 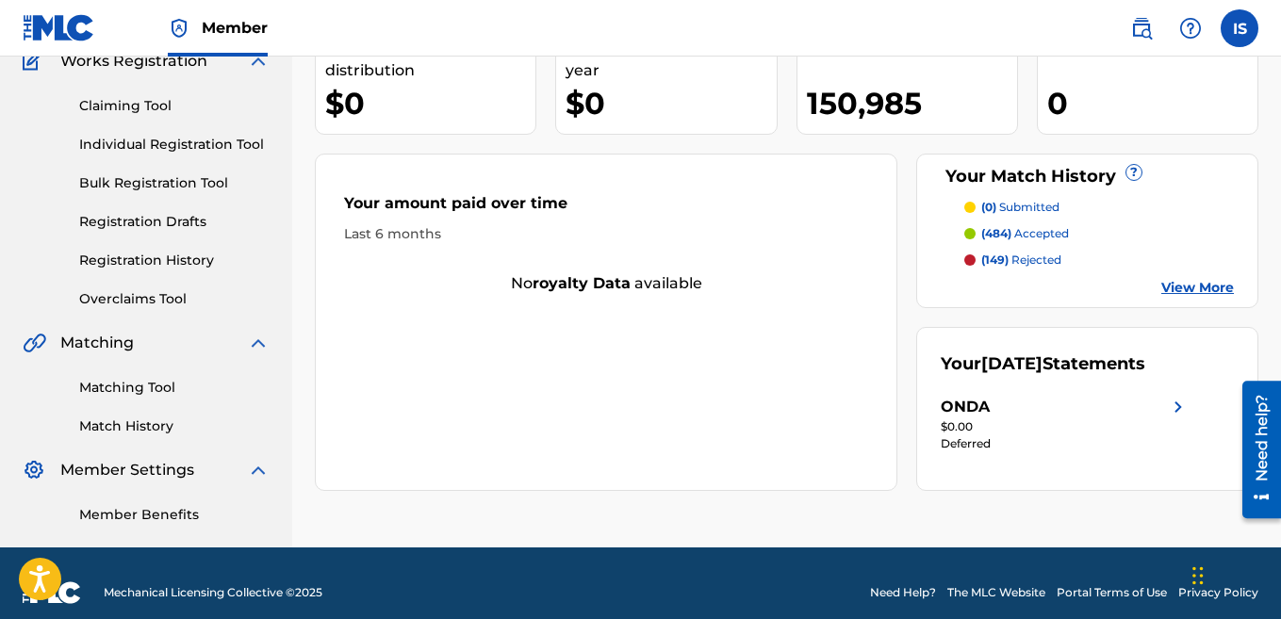 I want to click on a: Registration Drafts, so click(x=174, y=221).